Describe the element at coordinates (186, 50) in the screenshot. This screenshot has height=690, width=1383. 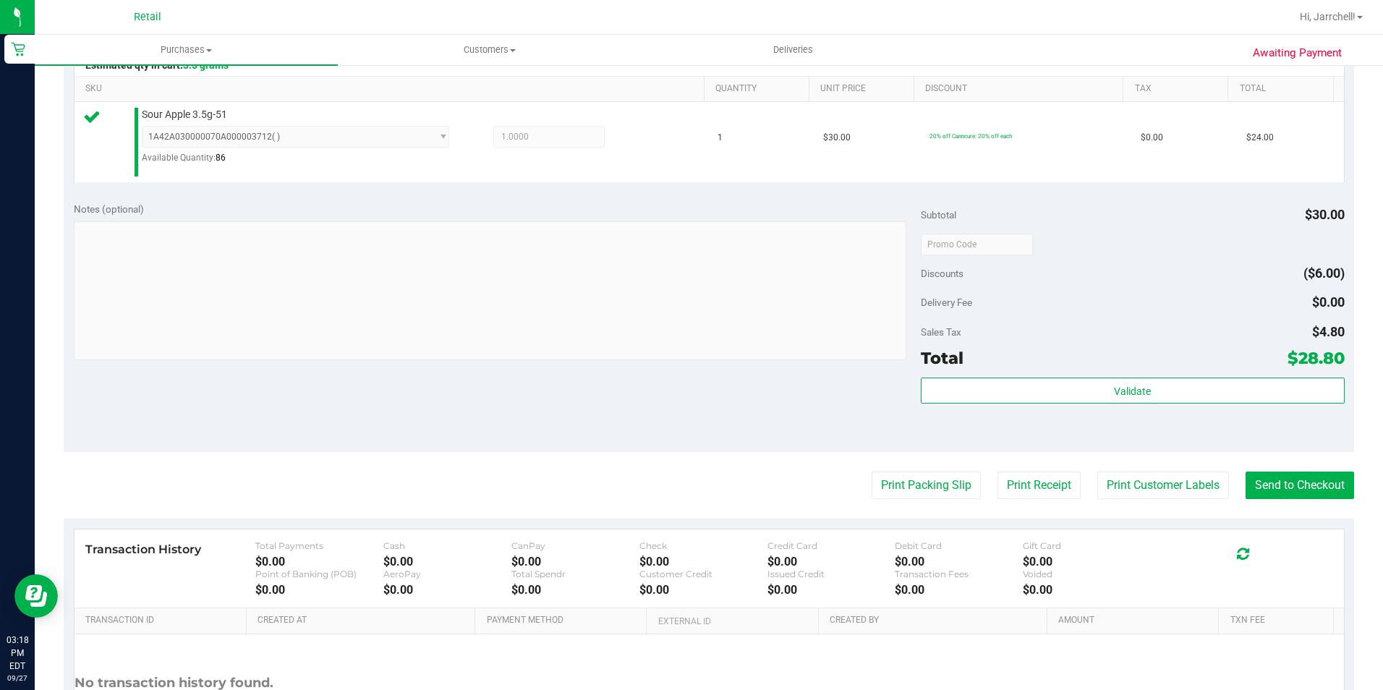
I see `span: Purchases` at that location.